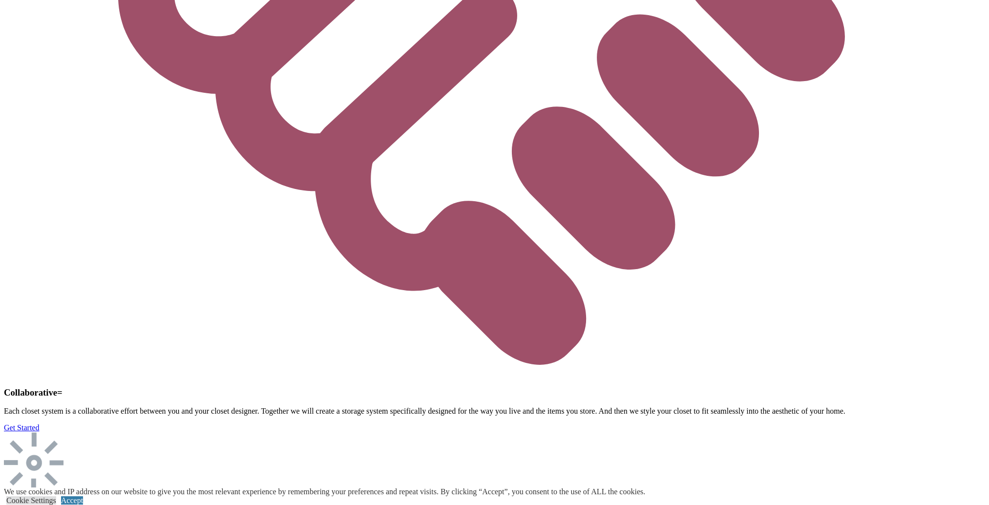  Describe the element at coordinates (31, 500) in the screenshot. I see `a: Cookie Settings` at that location.